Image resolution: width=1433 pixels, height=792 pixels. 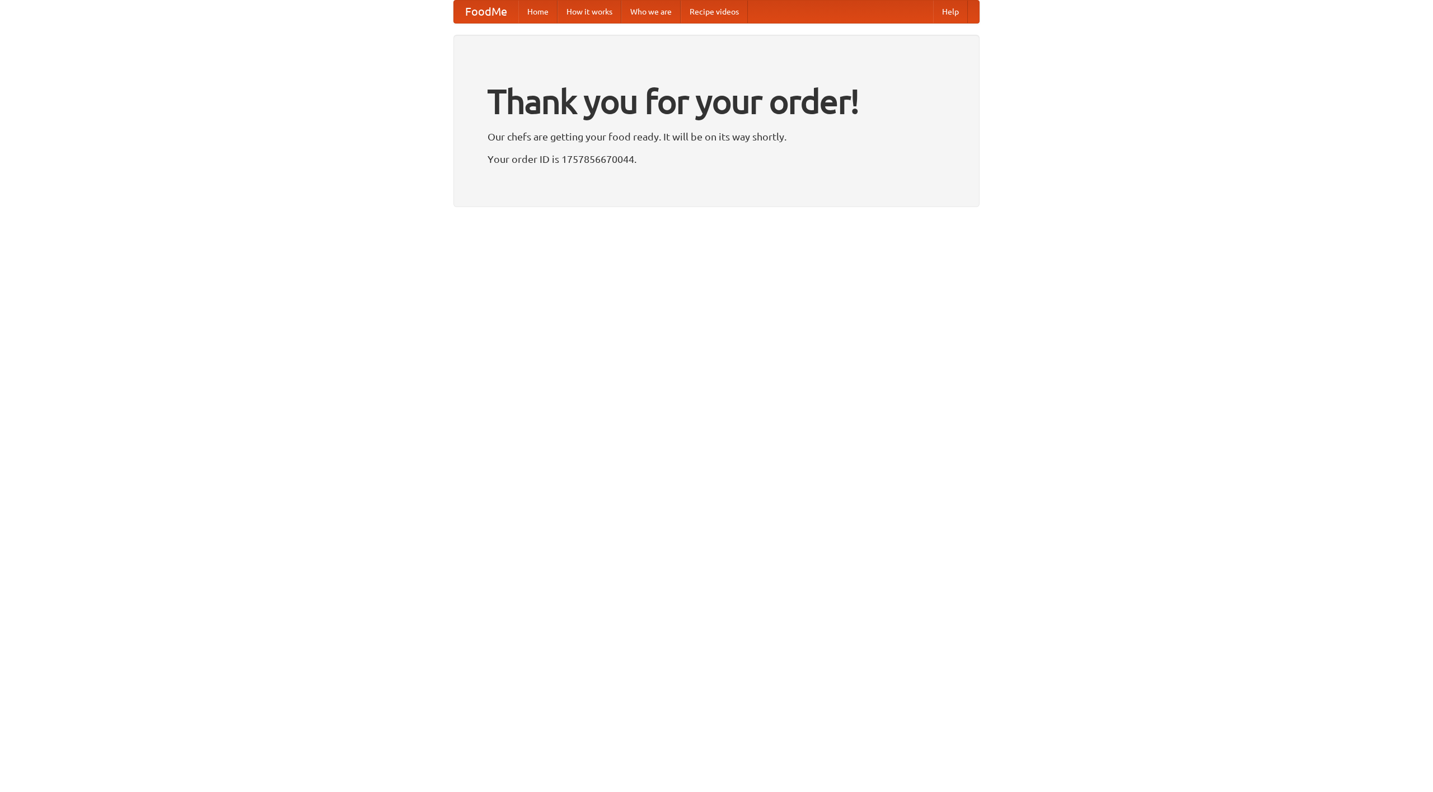 What do you see at coordinates (589, 12) in the screenshot?
I see `a: How it works` at bounding box center [589, 12].